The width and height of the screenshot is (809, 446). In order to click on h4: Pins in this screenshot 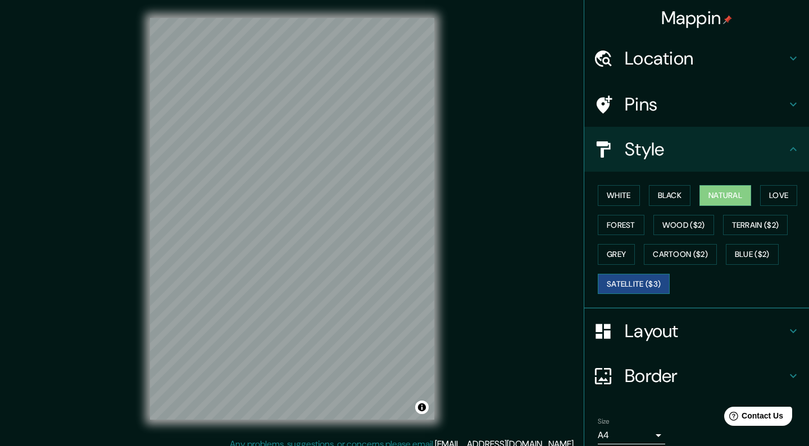, I will do `click(705, 104)`.